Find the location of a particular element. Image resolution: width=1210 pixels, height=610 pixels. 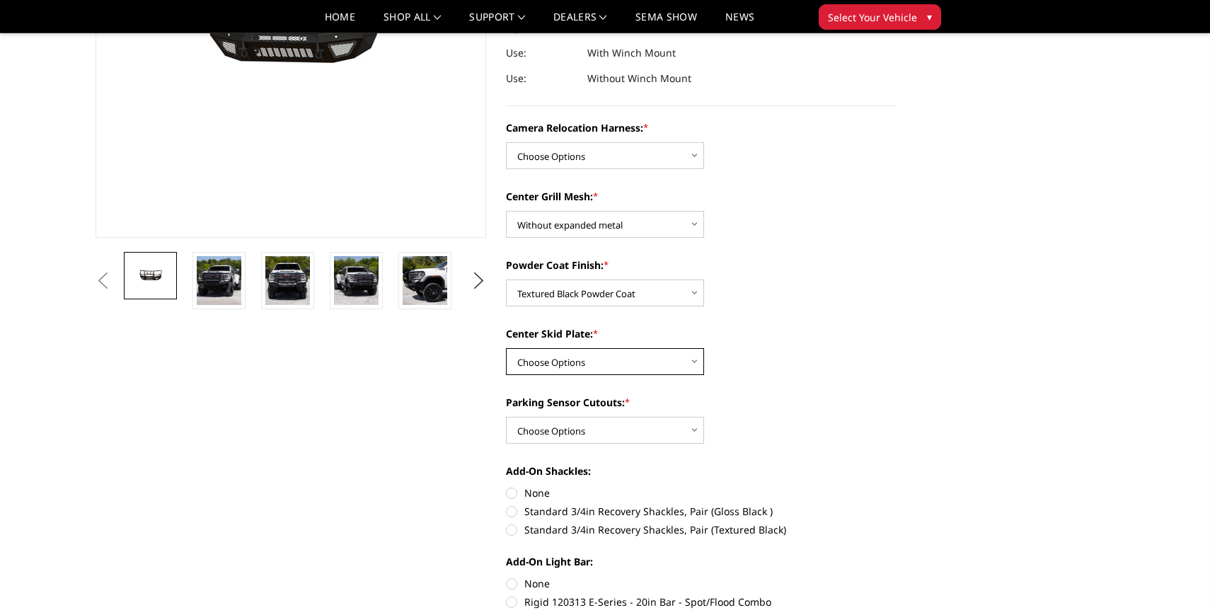

label: Standard 3/4in Recovery Shackles, Pair (Gloss Black ) is located at coordinates (701, 511).